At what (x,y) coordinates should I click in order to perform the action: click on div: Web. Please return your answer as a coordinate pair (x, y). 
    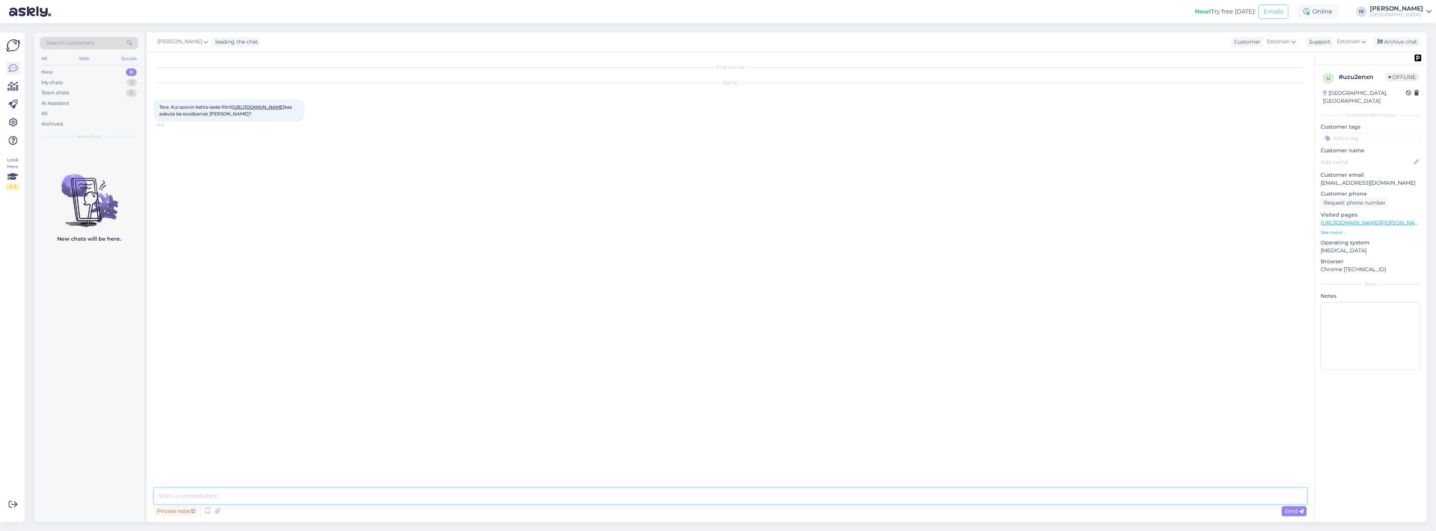
    Looking at the image, I should click on (84, 59).